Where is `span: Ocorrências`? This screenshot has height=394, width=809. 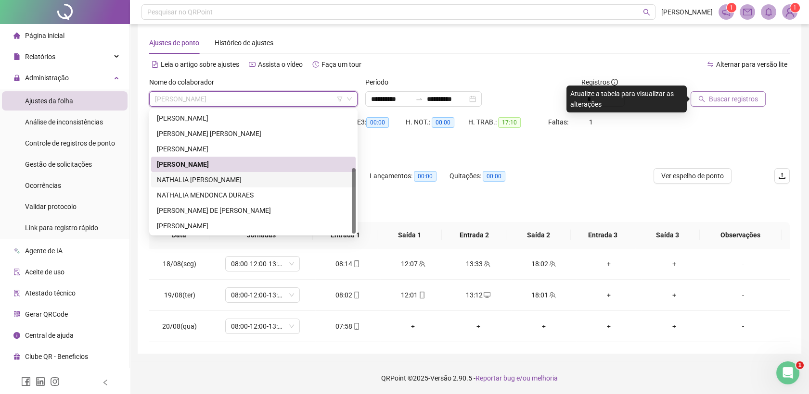 span: Ocorrências is located at coordinates (43, 186).